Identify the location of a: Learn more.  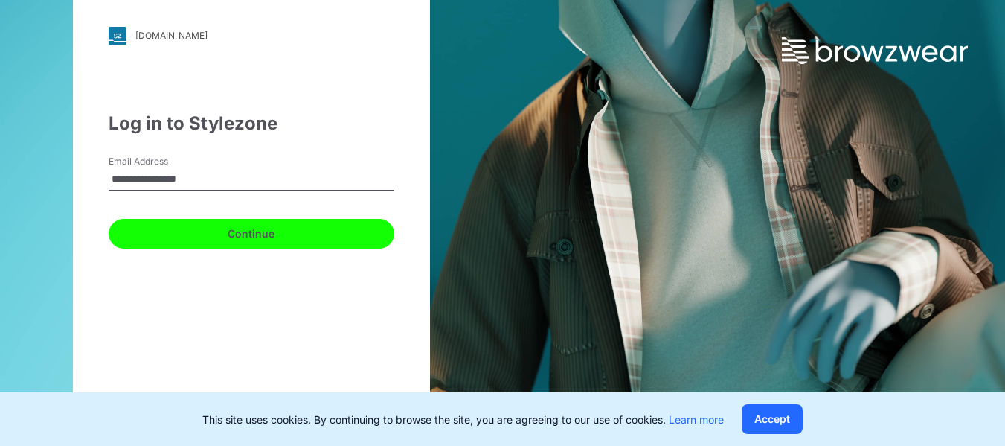
(696, 419).